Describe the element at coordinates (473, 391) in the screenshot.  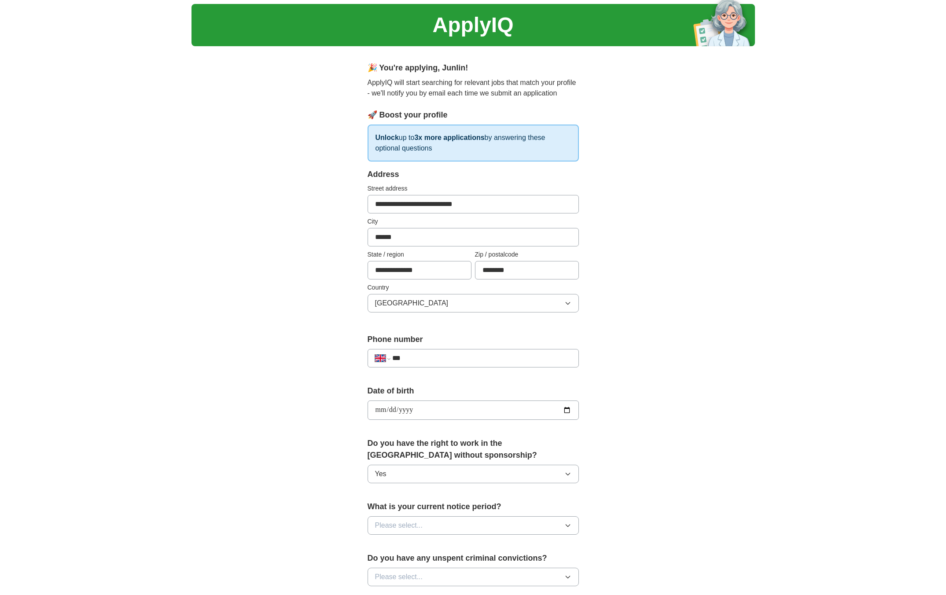
I see `label: Date of birth` at that location.